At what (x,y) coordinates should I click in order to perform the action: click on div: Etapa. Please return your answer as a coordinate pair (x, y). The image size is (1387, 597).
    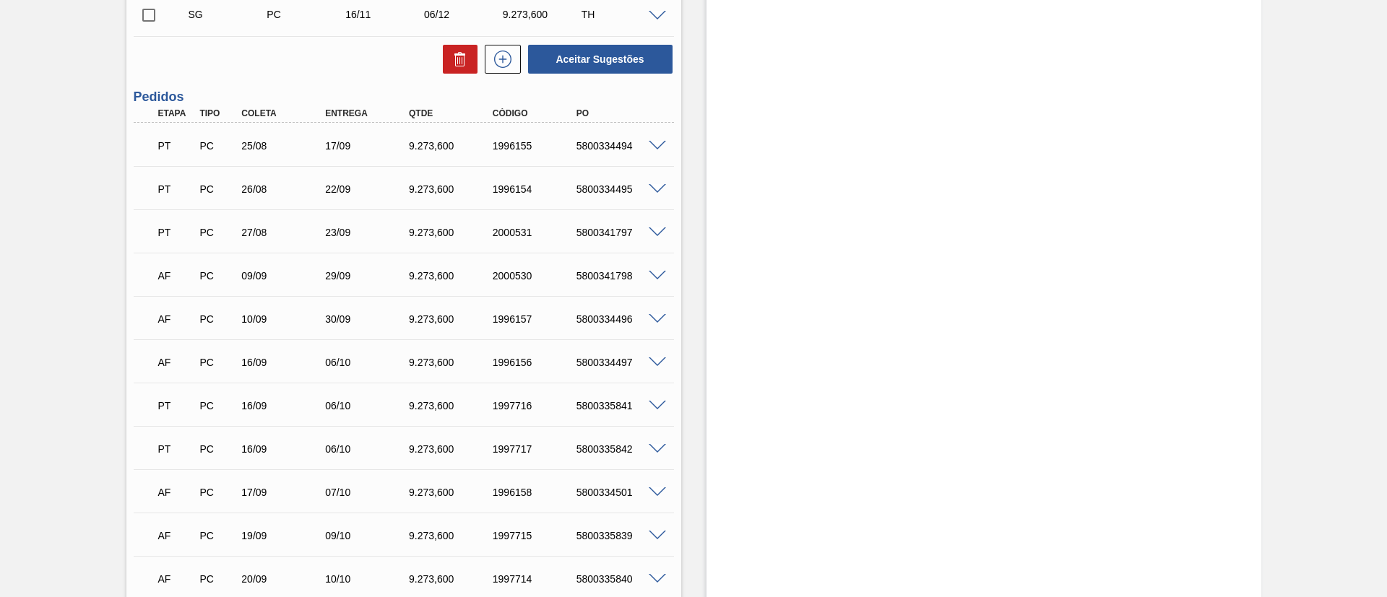
    Looking at the image, I should click on (176, 113).